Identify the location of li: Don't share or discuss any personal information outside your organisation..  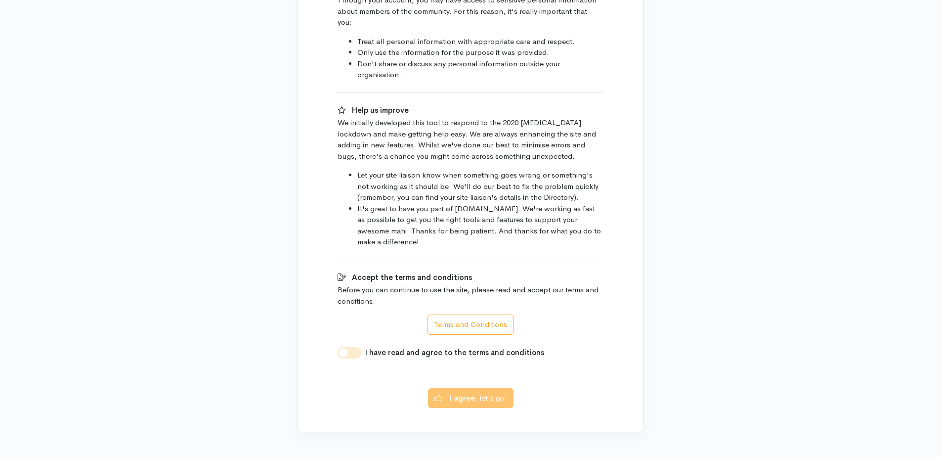
(480, 69).